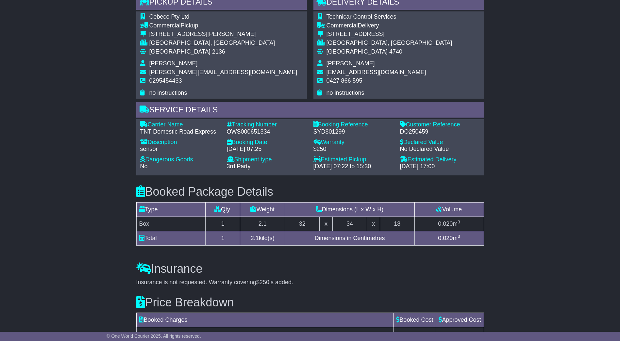 The width and height of the screenshot is (620, 341). I want to click on div: Delivery, so click(389, 26).